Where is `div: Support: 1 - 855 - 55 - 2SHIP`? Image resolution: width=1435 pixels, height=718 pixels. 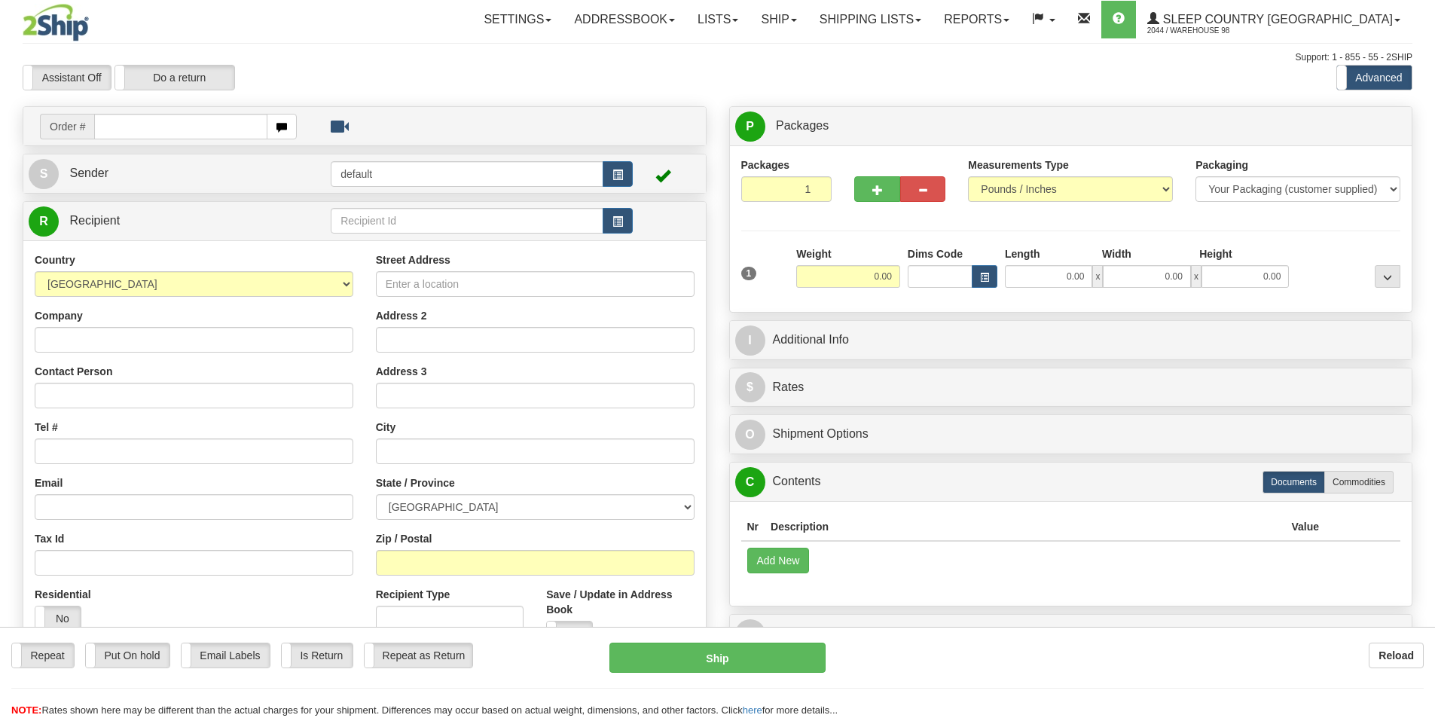 div: Support: 1 - 855 - 55 - 2SHIP is located at coordinates (717, 57).